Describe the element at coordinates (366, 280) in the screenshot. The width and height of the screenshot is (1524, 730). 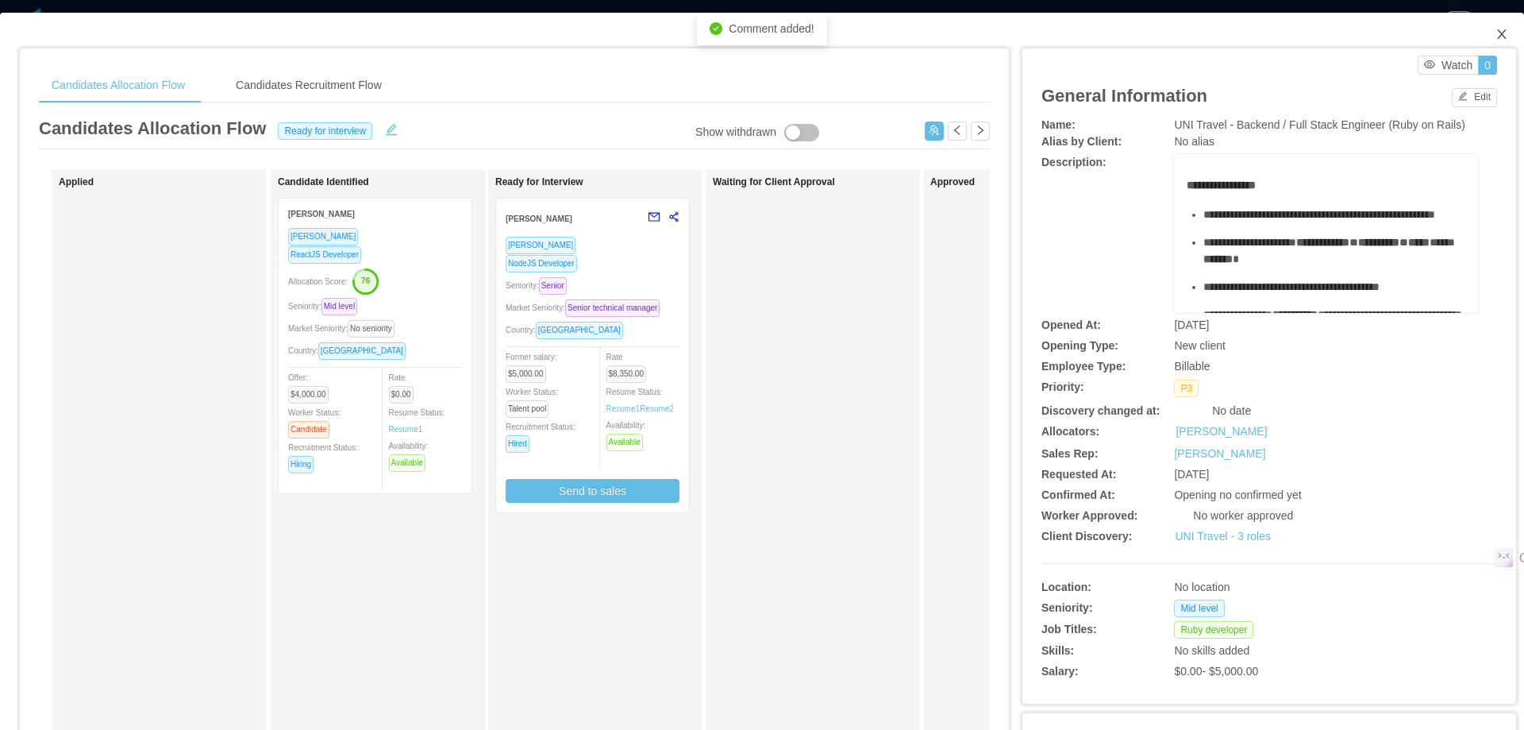
I see `text: 76` at that location.